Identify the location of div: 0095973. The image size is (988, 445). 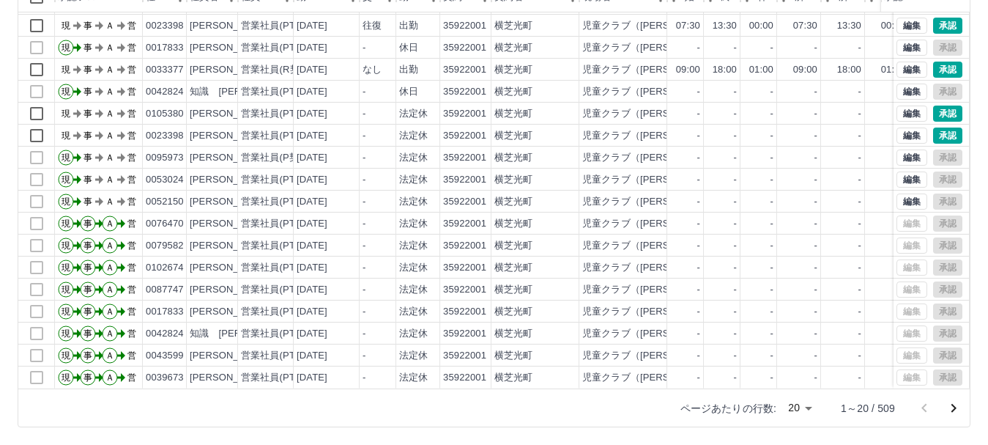
(165, 158).